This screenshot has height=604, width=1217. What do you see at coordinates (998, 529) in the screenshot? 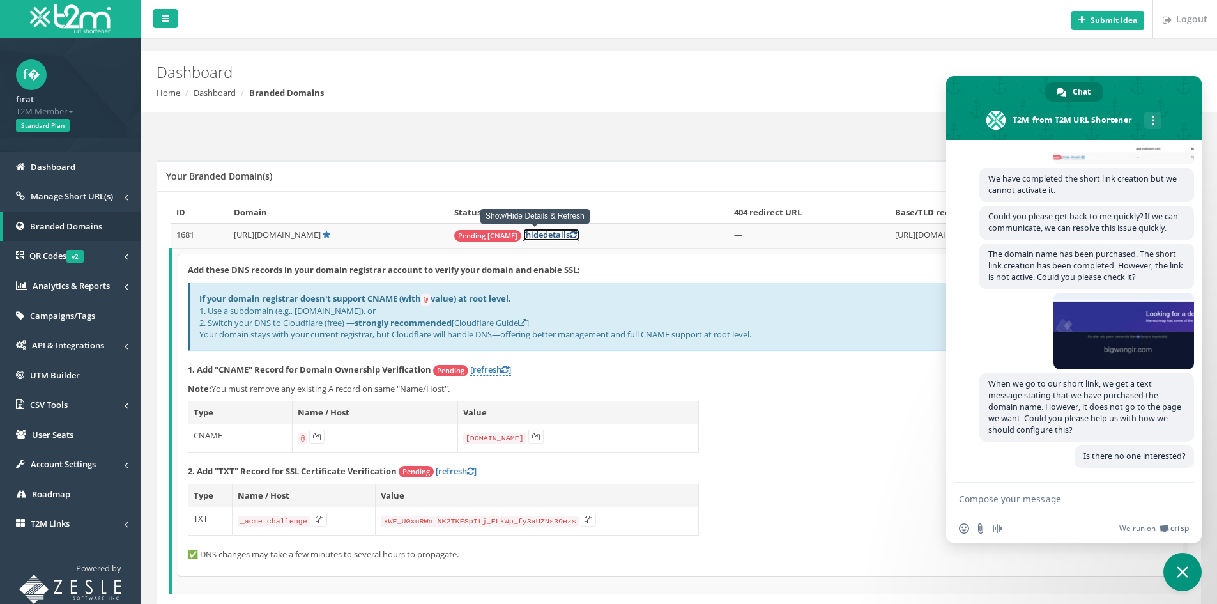
I see `span: Audio message` at bounding box center [998, 529].